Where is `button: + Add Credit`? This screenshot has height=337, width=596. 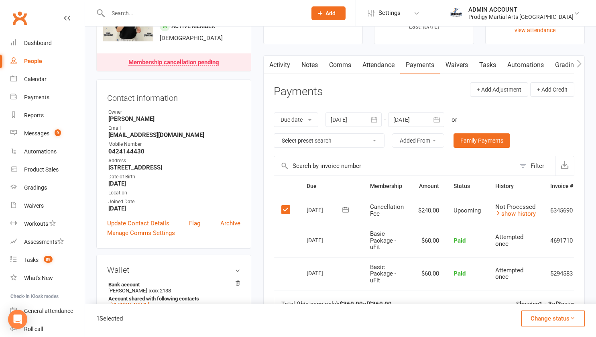 button: + Add Credit is located at coordinates (552, 90).